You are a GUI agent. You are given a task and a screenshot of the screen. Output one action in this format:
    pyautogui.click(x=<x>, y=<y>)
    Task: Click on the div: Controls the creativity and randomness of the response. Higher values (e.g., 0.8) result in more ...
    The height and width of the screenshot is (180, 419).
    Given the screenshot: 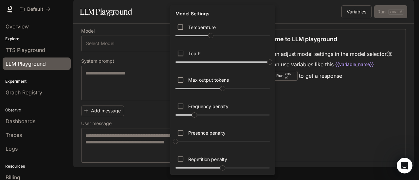 What is the action you would take?
    pyautogui.click(x=223, y=31)
    